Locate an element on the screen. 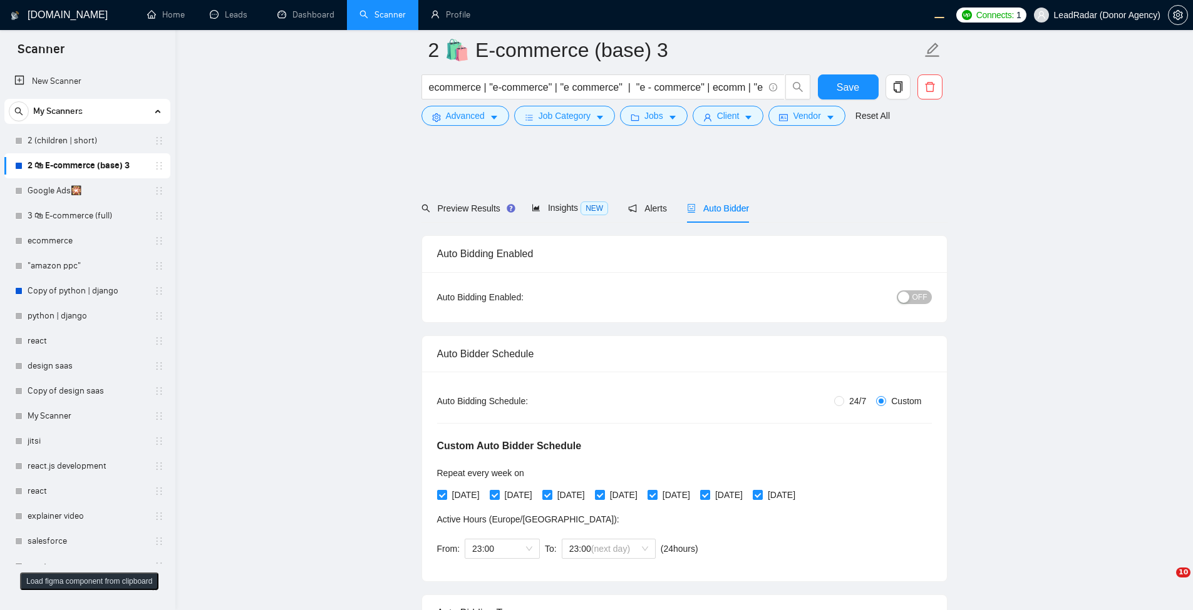 This screenshot has height=610, width=1193. a: homeHome is located at coordinates (166, 14).